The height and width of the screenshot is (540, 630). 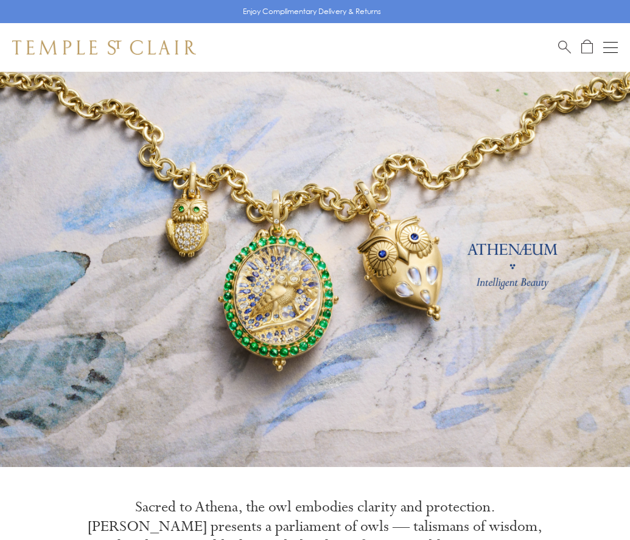 I want to click on a: Open Shopping Bag, so click(x=586, y=47).